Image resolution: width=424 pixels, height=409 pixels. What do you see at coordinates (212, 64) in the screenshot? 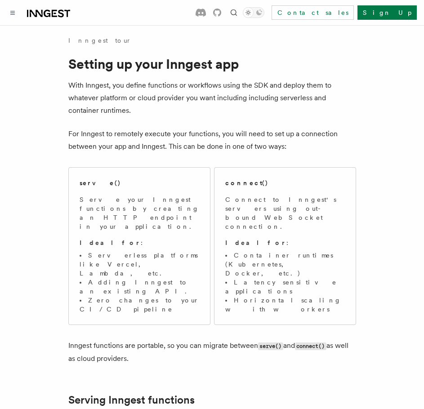
I see `h1: Setting up your Inngest app` at bounding box center [212, 64].